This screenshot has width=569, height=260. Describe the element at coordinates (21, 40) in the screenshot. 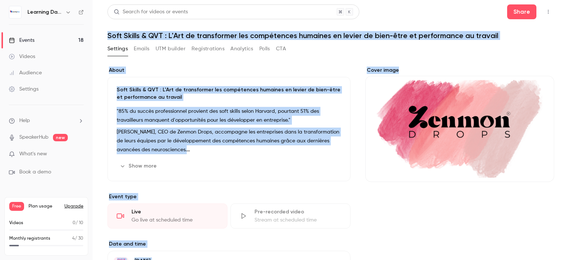

I see `div: Events` at that location.